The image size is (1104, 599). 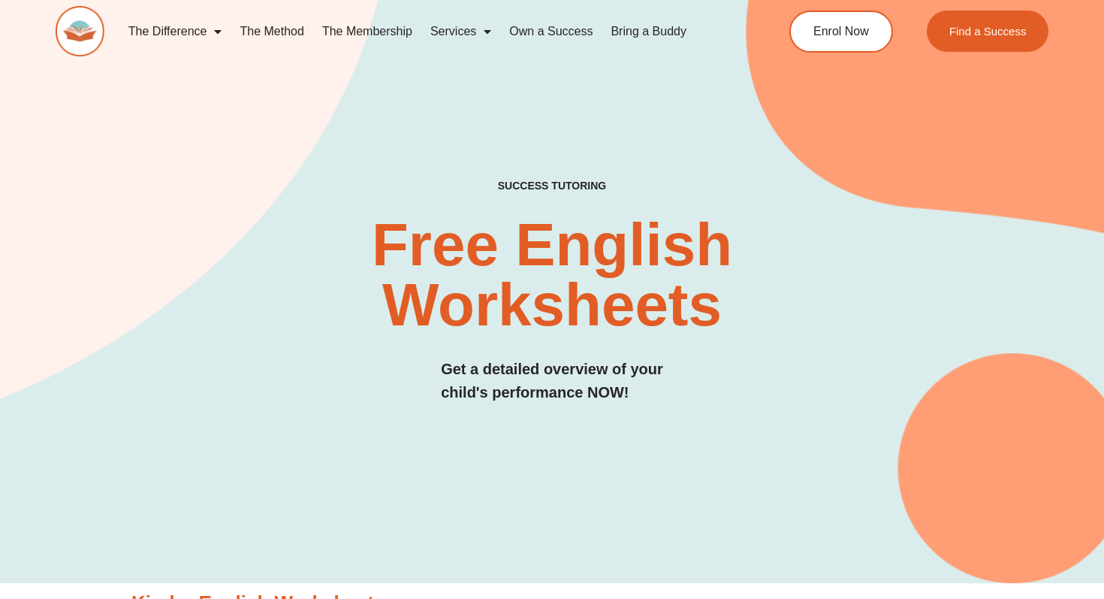 What do you see at coordinates (271, 32) in the screenshot?
I see `a: The Method` at bounding box center [271, 32].